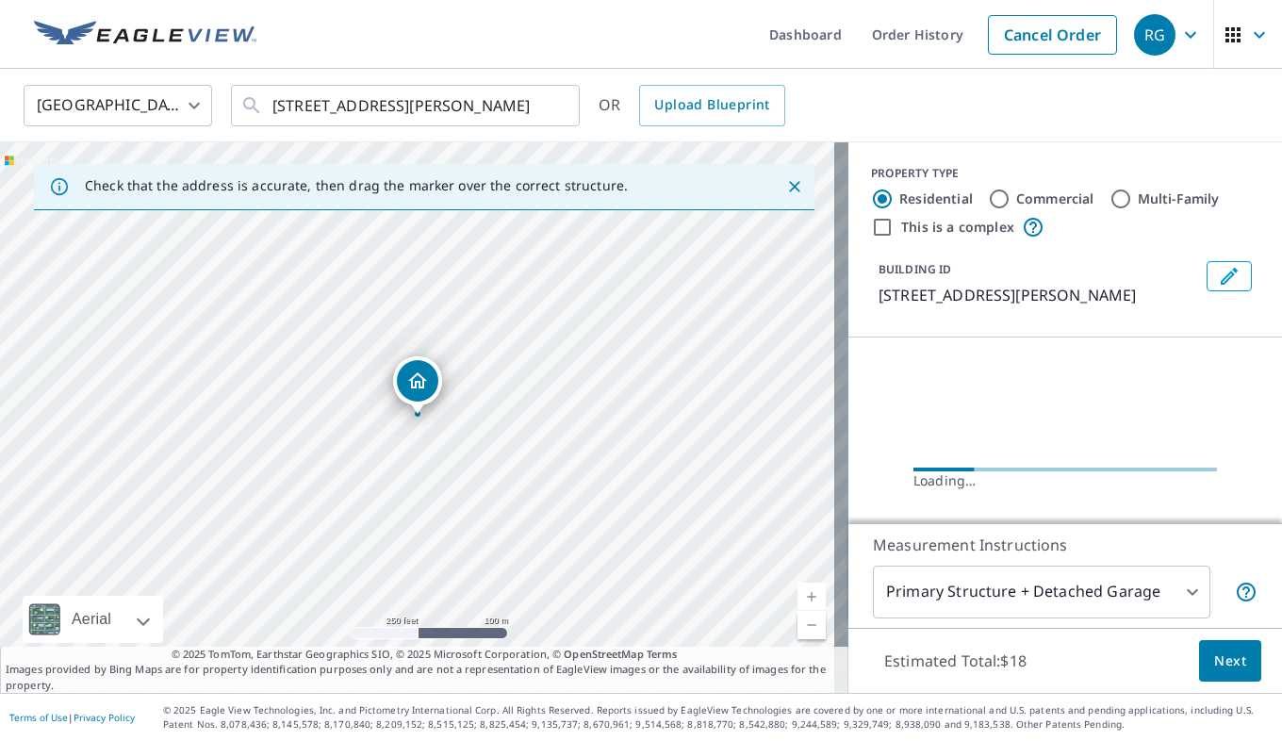 The width and height of the screenshot is (1282, 741). I want to click on label: Commercial, so click(1055, 199).